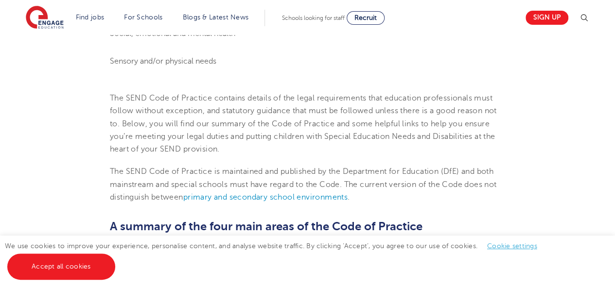 The width and height of the screenshot is (615, 288). Describe the element at coordinates (313, 18) in the screenshot. I see `span: Schools looking for staff` at that location.